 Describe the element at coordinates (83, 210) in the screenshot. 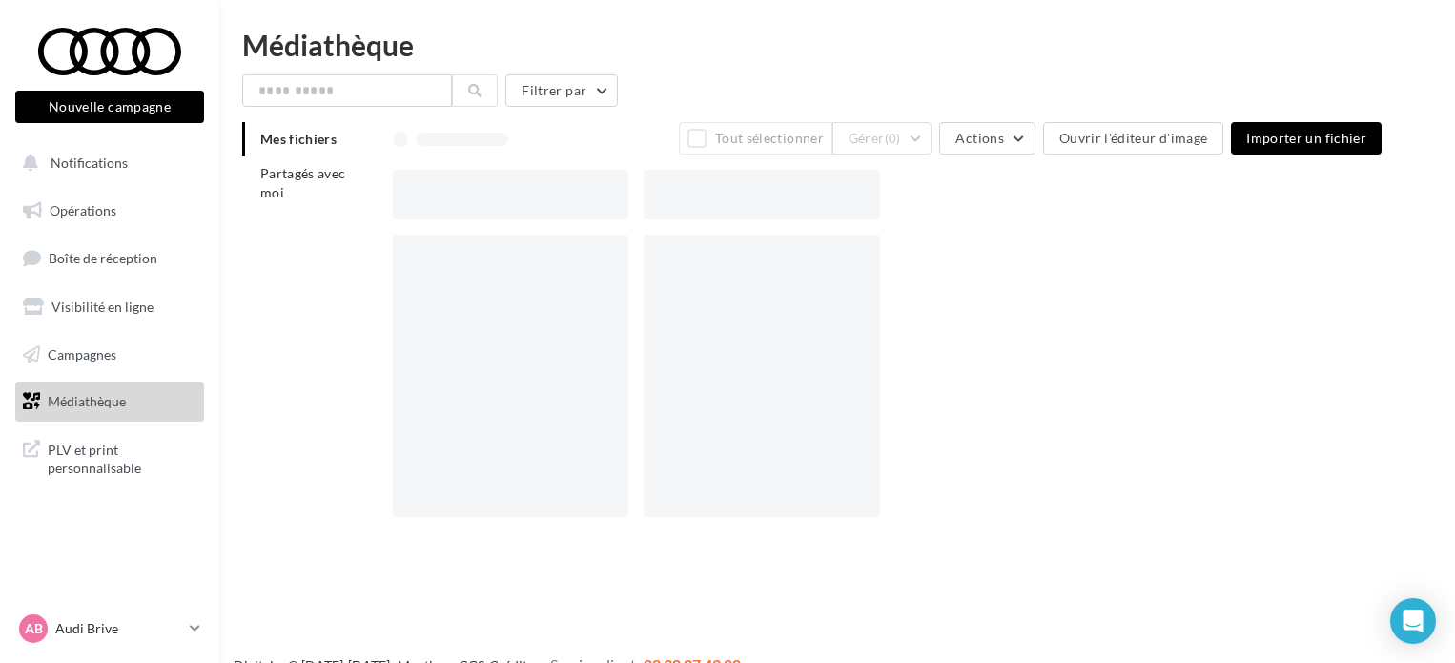

I see `span: Opérations` at that location.